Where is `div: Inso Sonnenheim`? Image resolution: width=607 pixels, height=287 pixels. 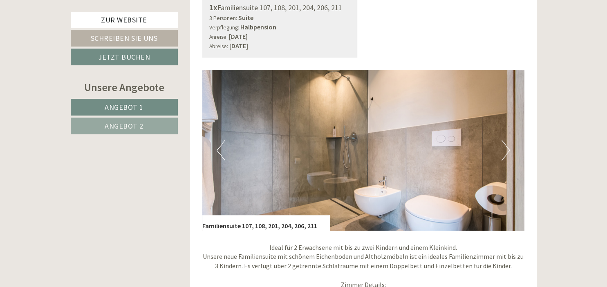 div: Inso Sonnenheim is located at coordinates (69, 27).